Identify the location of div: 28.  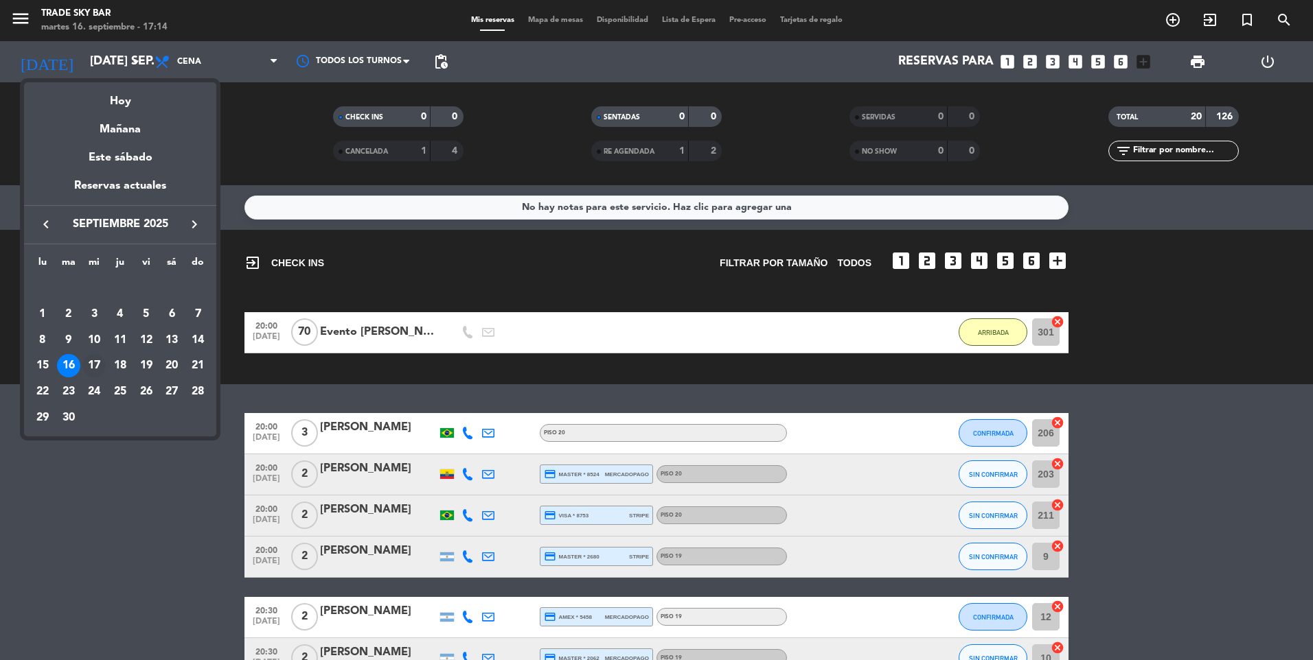
(198, 392).